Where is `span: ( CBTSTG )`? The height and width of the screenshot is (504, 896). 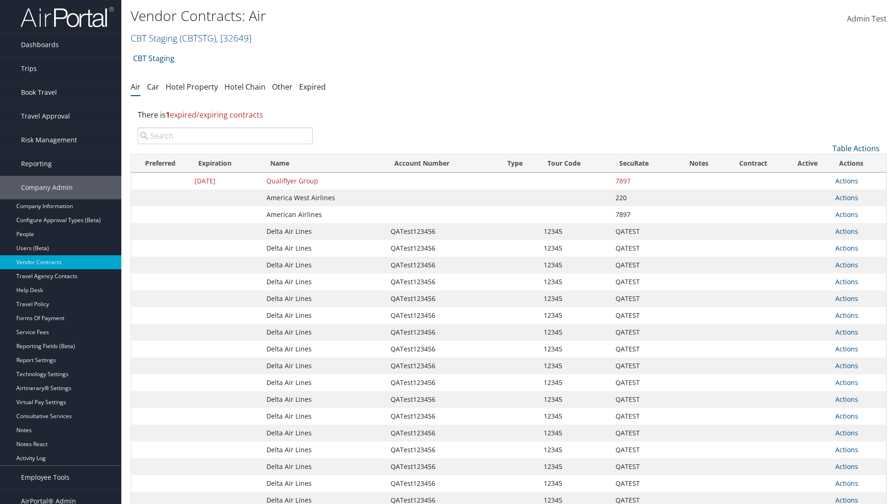 span: ( CBTSTG ) is located at coordinates (198, 38).